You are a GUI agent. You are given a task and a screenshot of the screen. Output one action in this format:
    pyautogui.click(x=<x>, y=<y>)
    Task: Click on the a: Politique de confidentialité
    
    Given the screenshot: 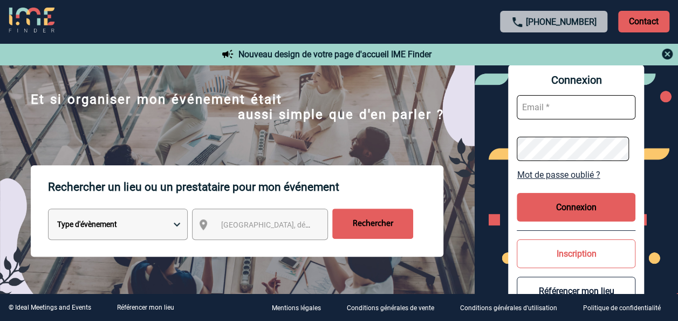 What is the action you would take?
    pyautogui.click(x=627, y=307)
    